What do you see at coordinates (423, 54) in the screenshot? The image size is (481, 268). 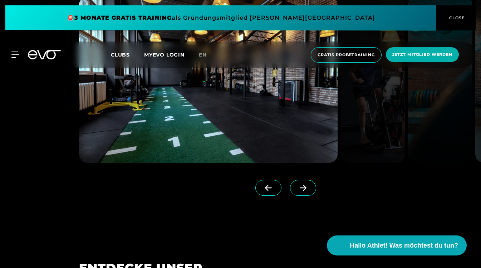 I see `span: Jetzt Mitglied werden` at bounding box center [423, 54].